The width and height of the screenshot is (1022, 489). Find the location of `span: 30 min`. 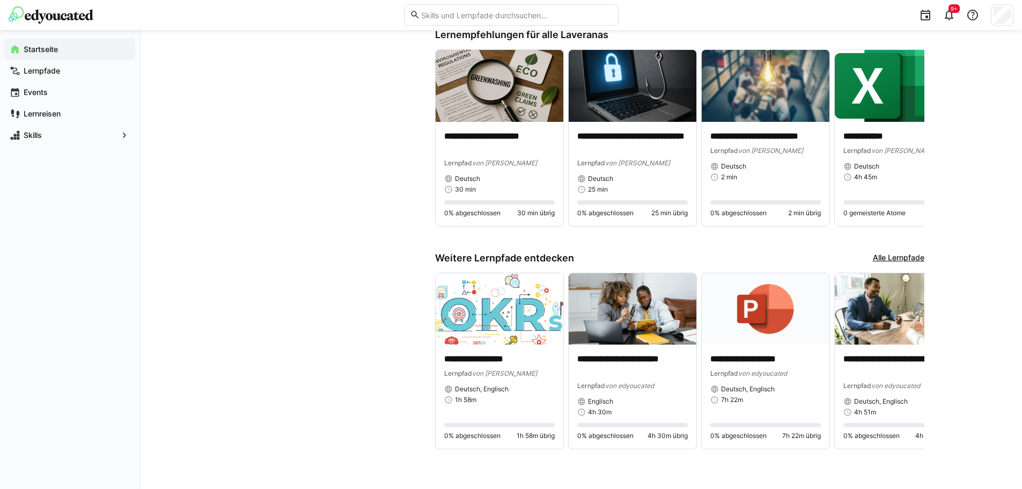

span: 30 min is located at coordinates (465, 189).